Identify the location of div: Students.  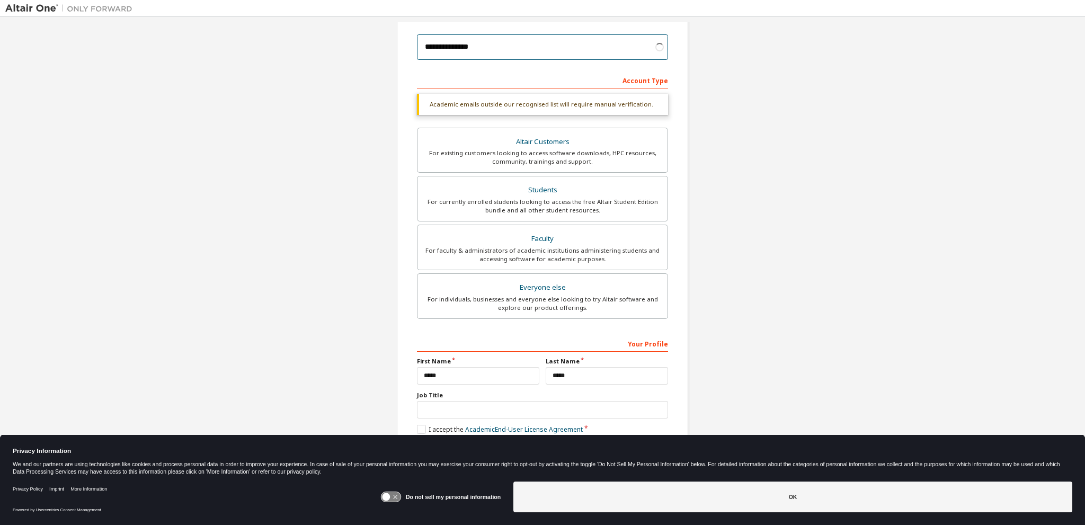
(543, 190).